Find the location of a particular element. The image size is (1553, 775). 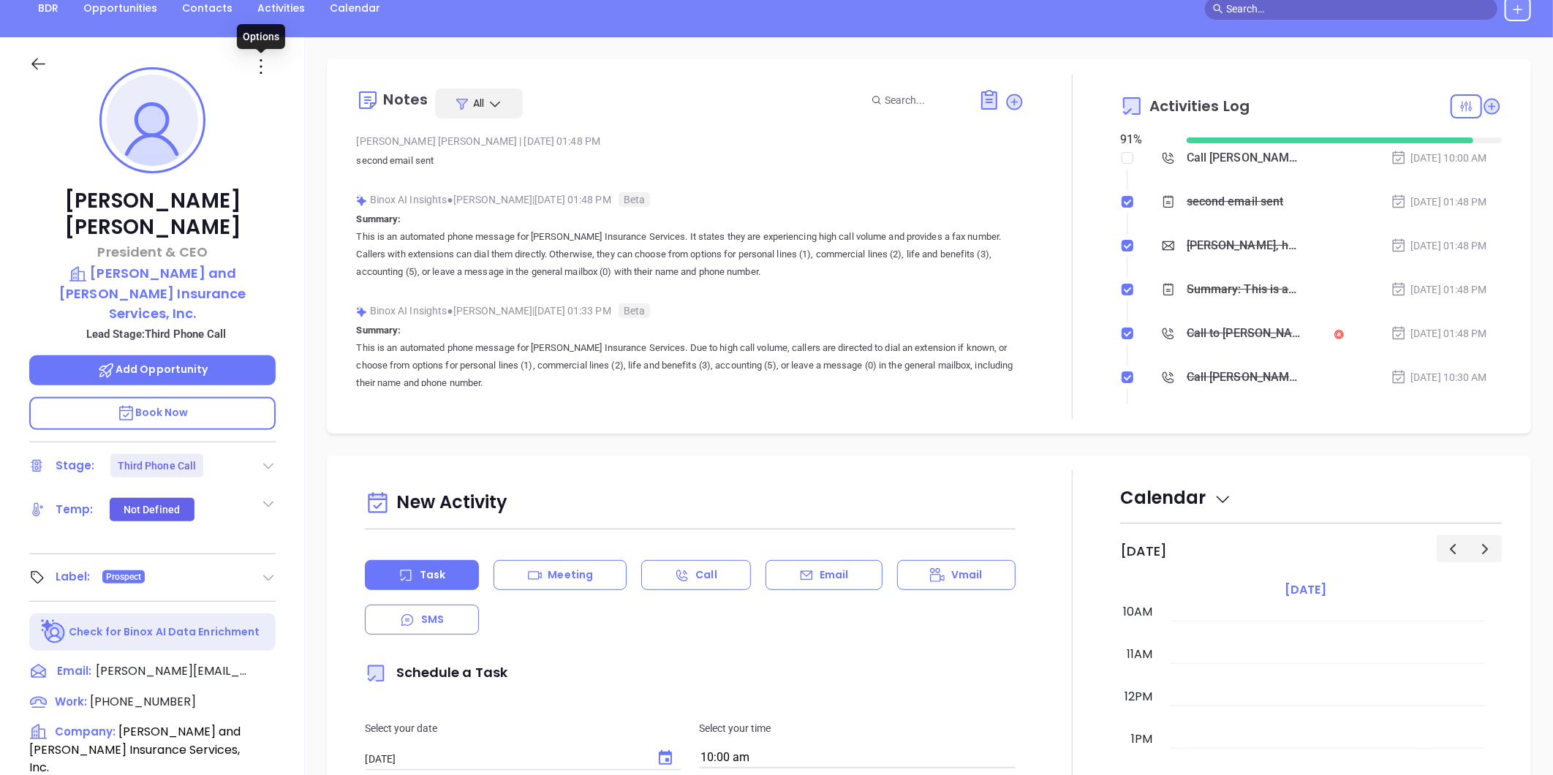

div: Third Phone Call is located at coordinates (157, 466).